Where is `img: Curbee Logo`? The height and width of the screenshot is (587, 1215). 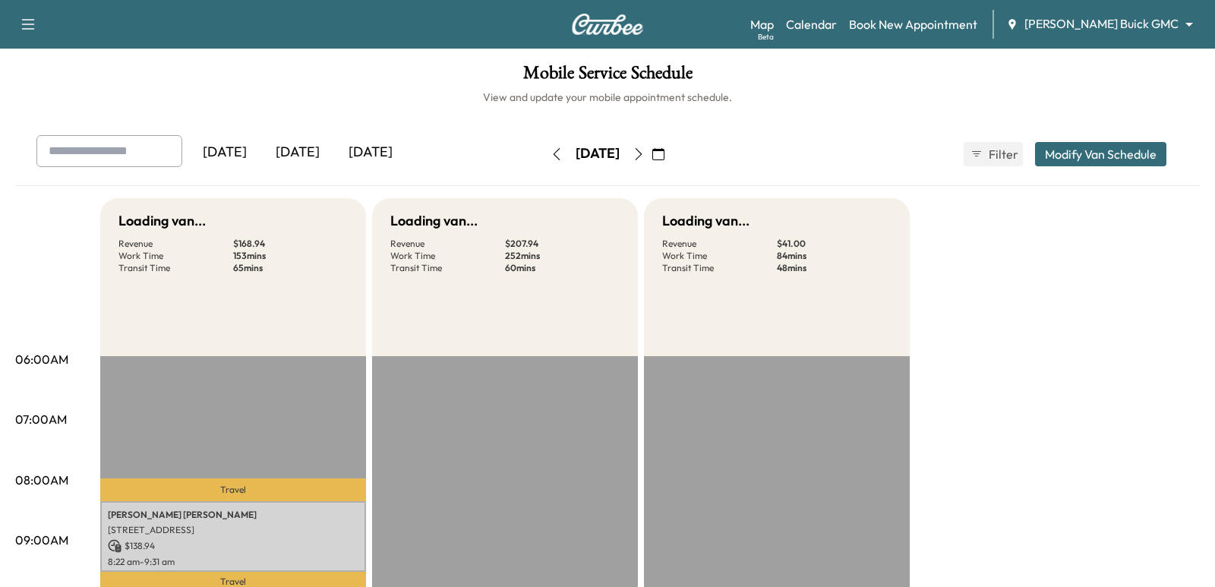
img: Curbee Logo is located at coordinates (608, 24).